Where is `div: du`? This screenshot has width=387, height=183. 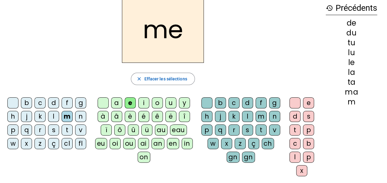
div: du is located at coordinates (352, 33).